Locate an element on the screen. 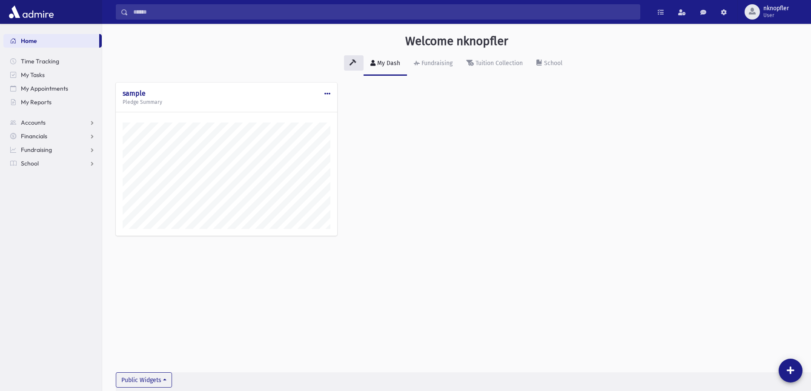 This screenshot has height=391, width=811. span: User is located at coordinates (776, 15).